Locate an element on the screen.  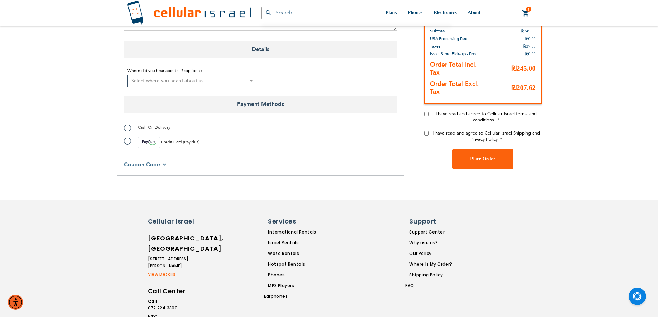
span: Where did you hear about us? (optional) is located at coordinates (164, 71).